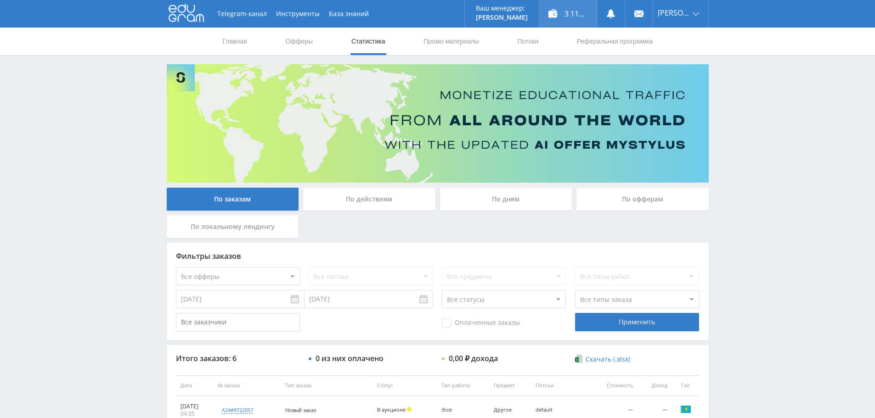 The image size is (875, 418). Describe the element at coordinates (409, 410) in the screenshot. I see `span: Холд` at that location.